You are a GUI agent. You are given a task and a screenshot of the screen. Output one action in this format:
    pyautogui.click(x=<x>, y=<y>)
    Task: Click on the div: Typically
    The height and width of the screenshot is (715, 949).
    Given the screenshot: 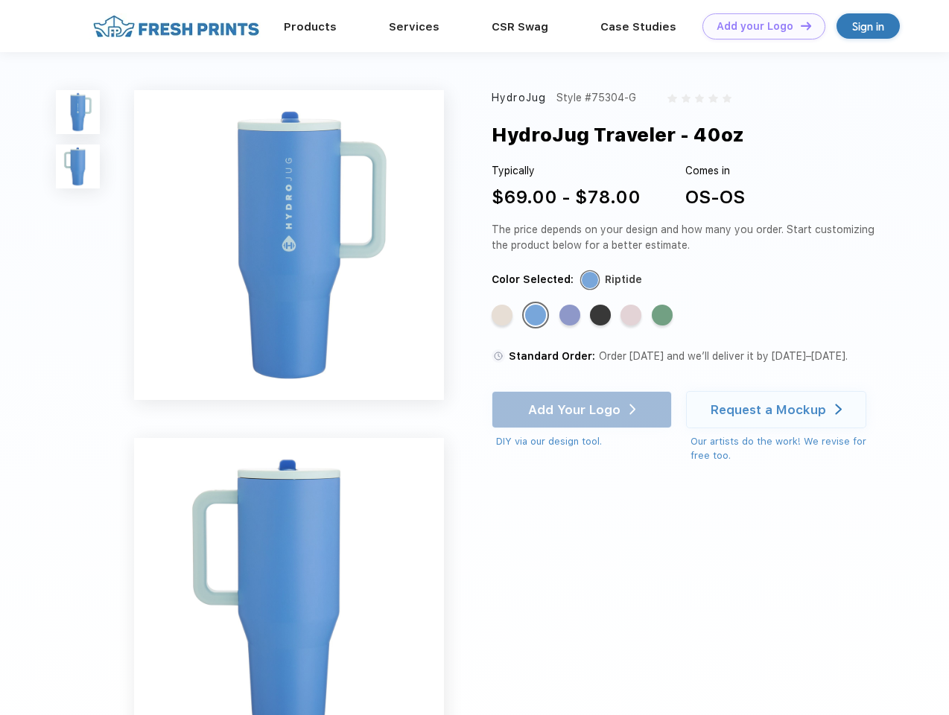 What is the action you would take?
    pyautogui.click(x=566, y=171)
    